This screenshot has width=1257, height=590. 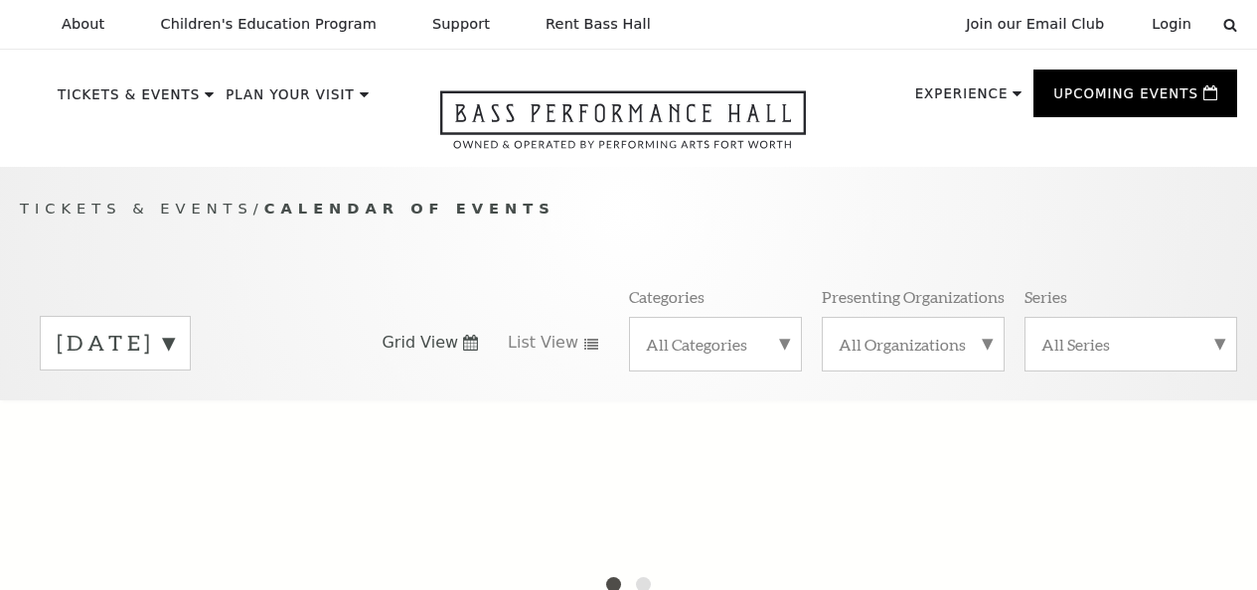 I want to click on p: Experience, so click(x=962, y=99).